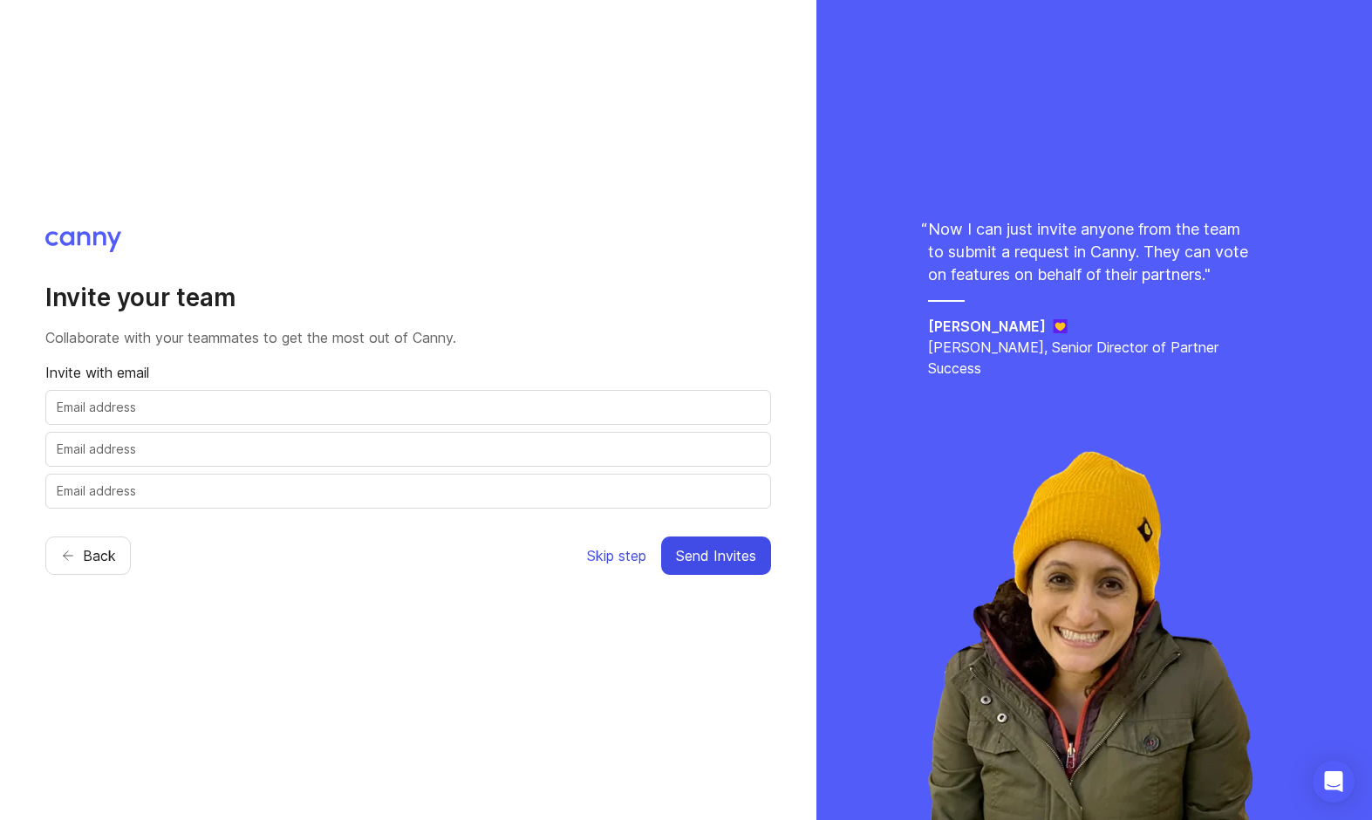 The height and width of the screenshot is (820, 1372). Describe the element at coordinates (88, 556) in the screenshot. I see `button: Back` at that location.